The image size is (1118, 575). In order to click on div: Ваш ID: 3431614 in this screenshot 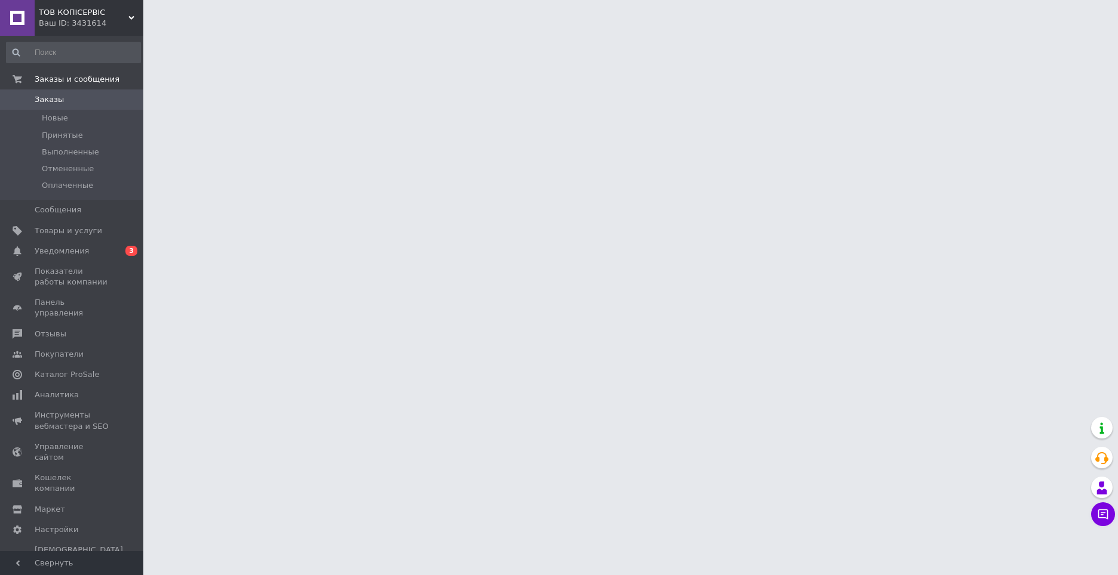, I will do `click(91, 23)`.